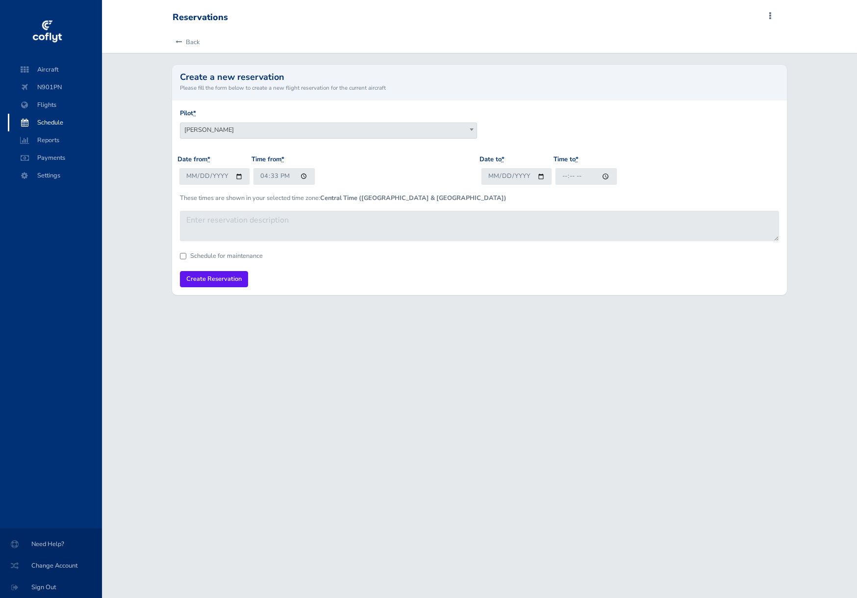  I want to click on img: coflyt logo, so click(47, 32).